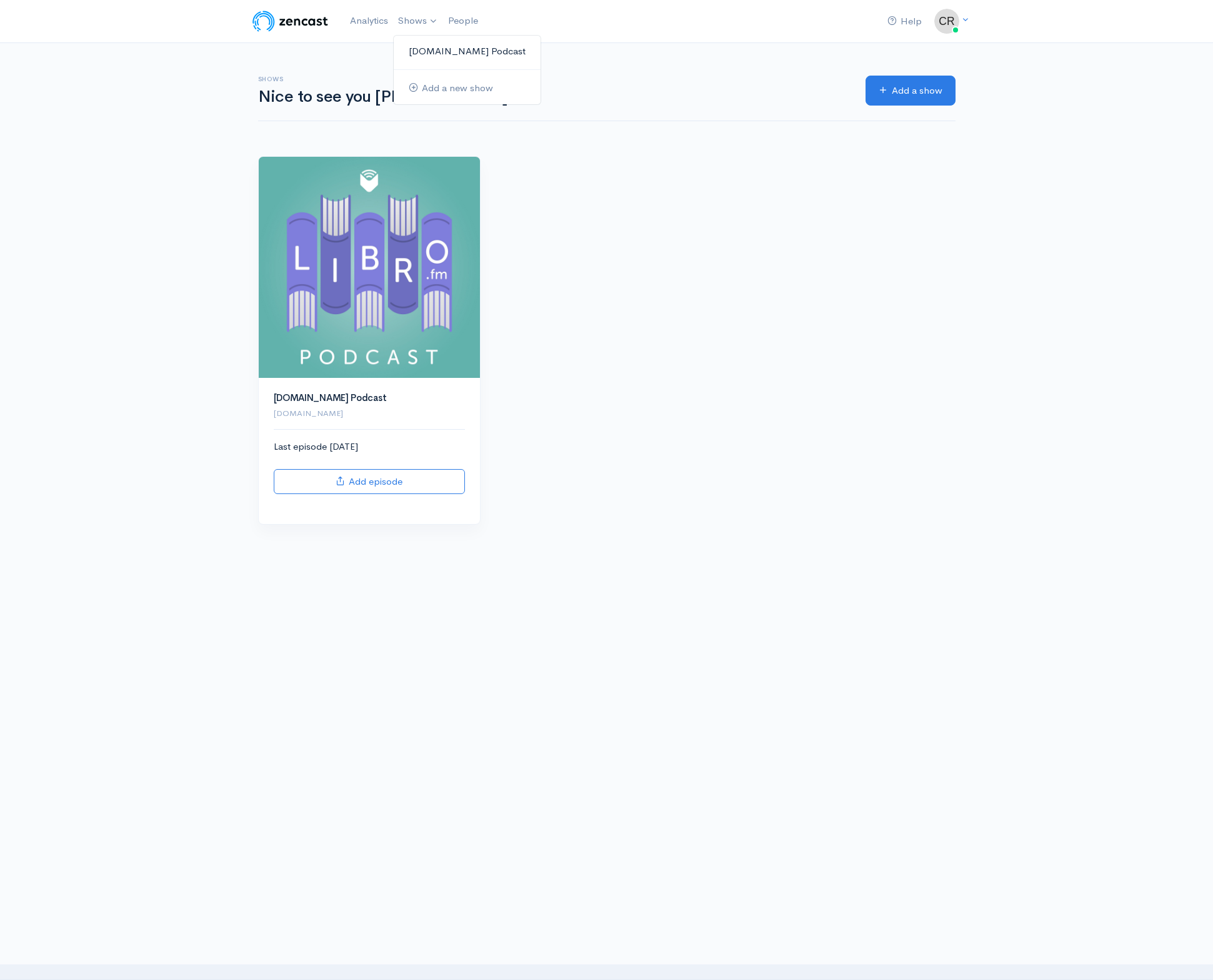 This screenshot has height=980, width=1213. I want to click on a: Shows, so click(418, 22).